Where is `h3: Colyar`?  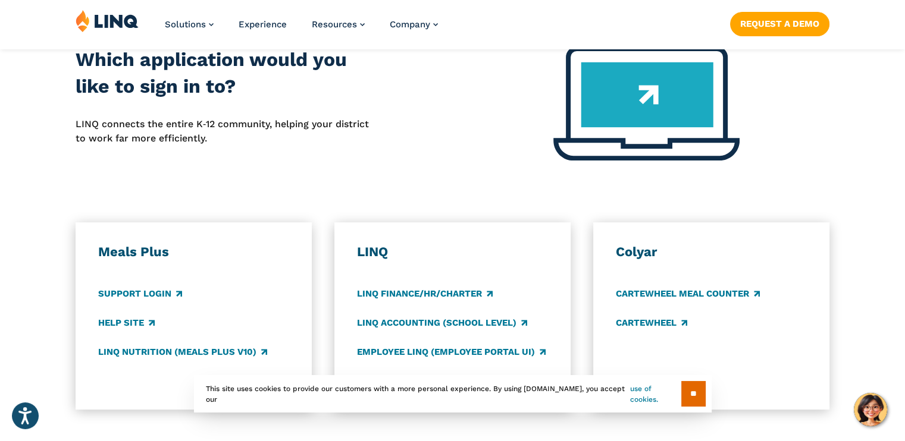
h3: Colyar is located at coordinates (711, 252).